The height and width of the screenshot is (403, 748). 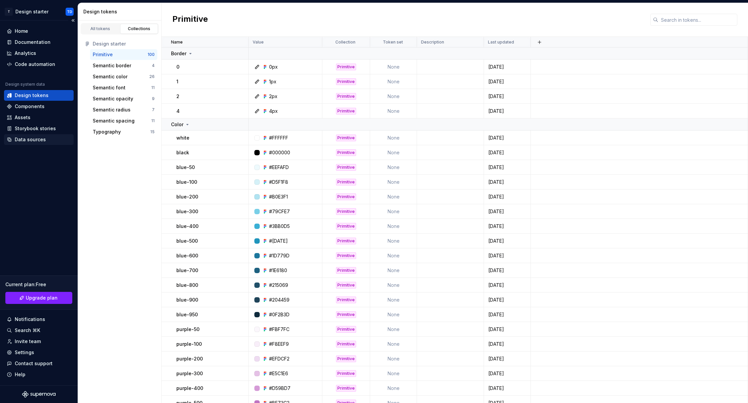 What do you see at coordinates (20, 375) in the screenshot?
I see `div: Help` at bounding box center [20, 375].